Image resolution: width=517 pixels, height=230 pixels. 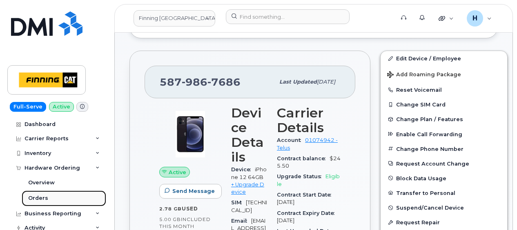 What do you see at coordinates (248, 188) in the screenshot?
I see `a: + Upgrade Device` at bounding box center [248, 188].